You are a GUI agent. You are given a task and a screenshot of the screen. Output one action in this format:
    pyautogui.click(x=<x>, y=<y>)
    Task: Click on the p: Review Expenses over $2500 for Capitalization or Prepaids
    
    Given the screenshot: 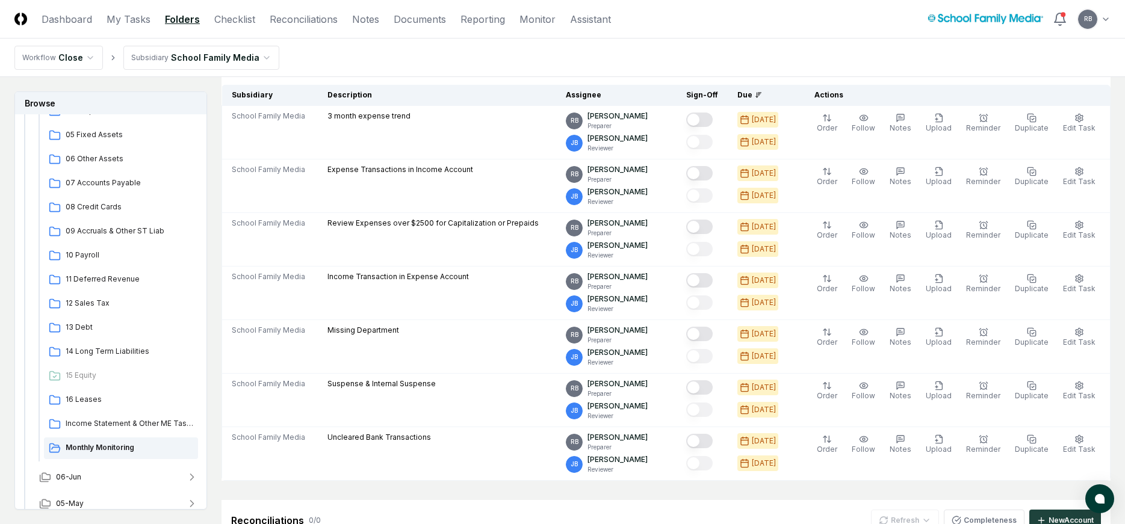 What is the action you would take?
    pyautogui.click(x=433, y=223)
    